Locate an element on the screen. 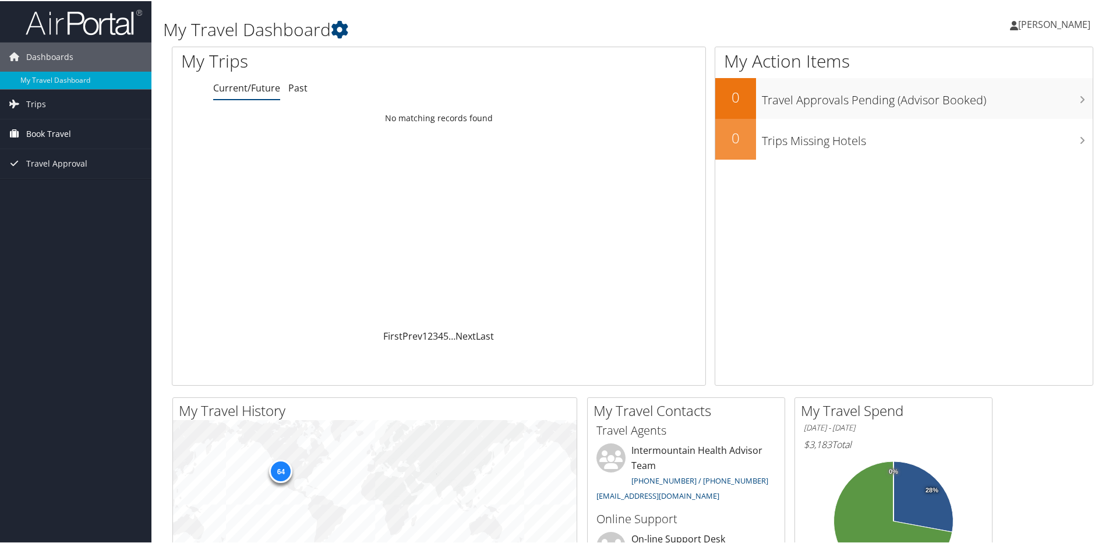  tspan: 28% is located at coordinates (932, 489).